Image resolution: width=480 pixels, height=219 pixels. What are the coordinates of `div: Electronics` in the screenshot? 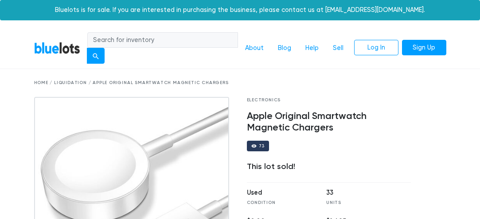 It's located at (329, 100).